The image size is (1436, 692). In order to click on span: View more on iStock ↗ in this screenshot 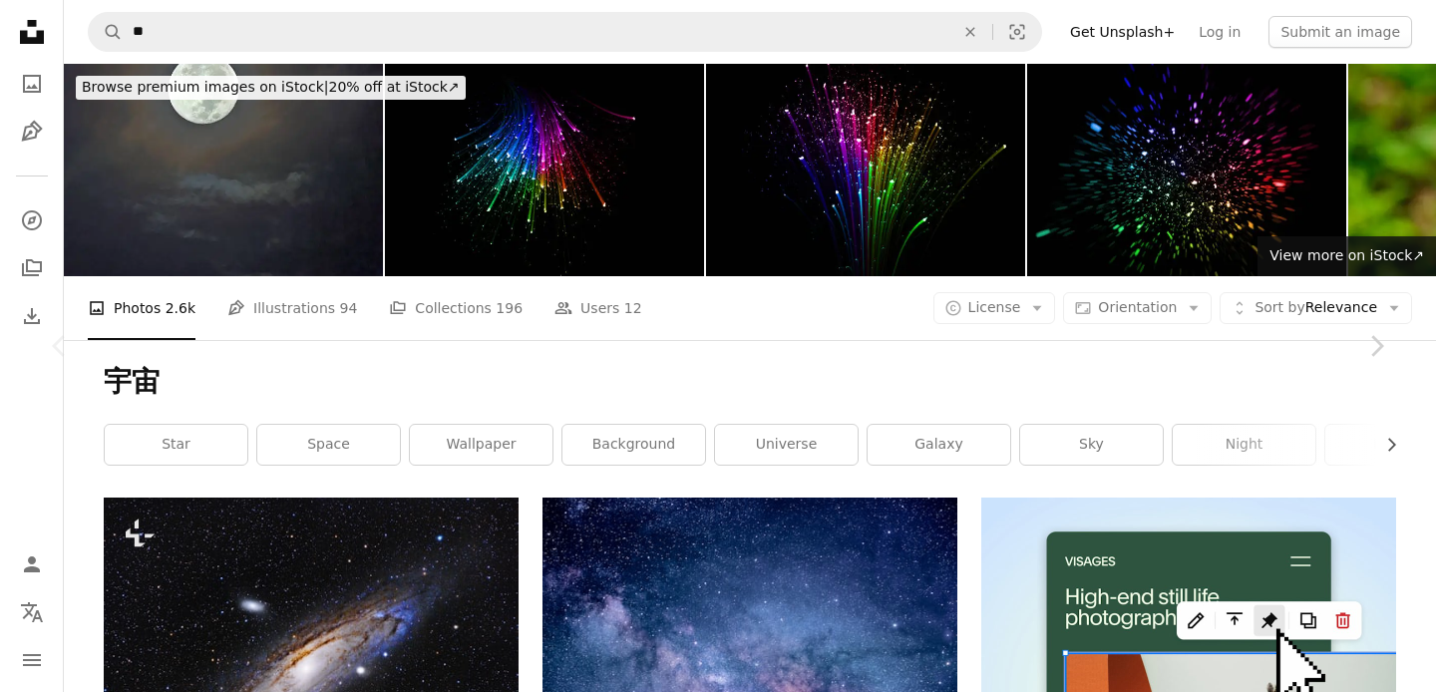, I will do `click(1347, 255)`.